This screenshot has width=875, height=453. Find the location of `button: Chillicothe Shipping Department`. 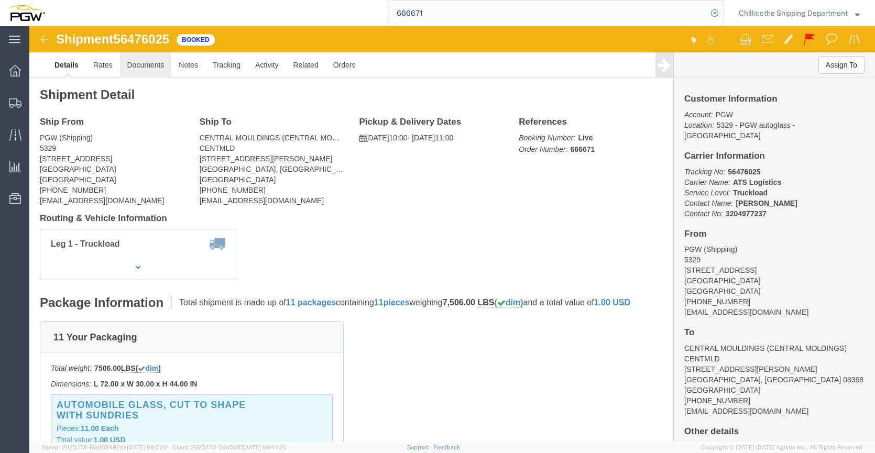

button: Chillicothe Shipping Department is located at coordinates (799, 13).